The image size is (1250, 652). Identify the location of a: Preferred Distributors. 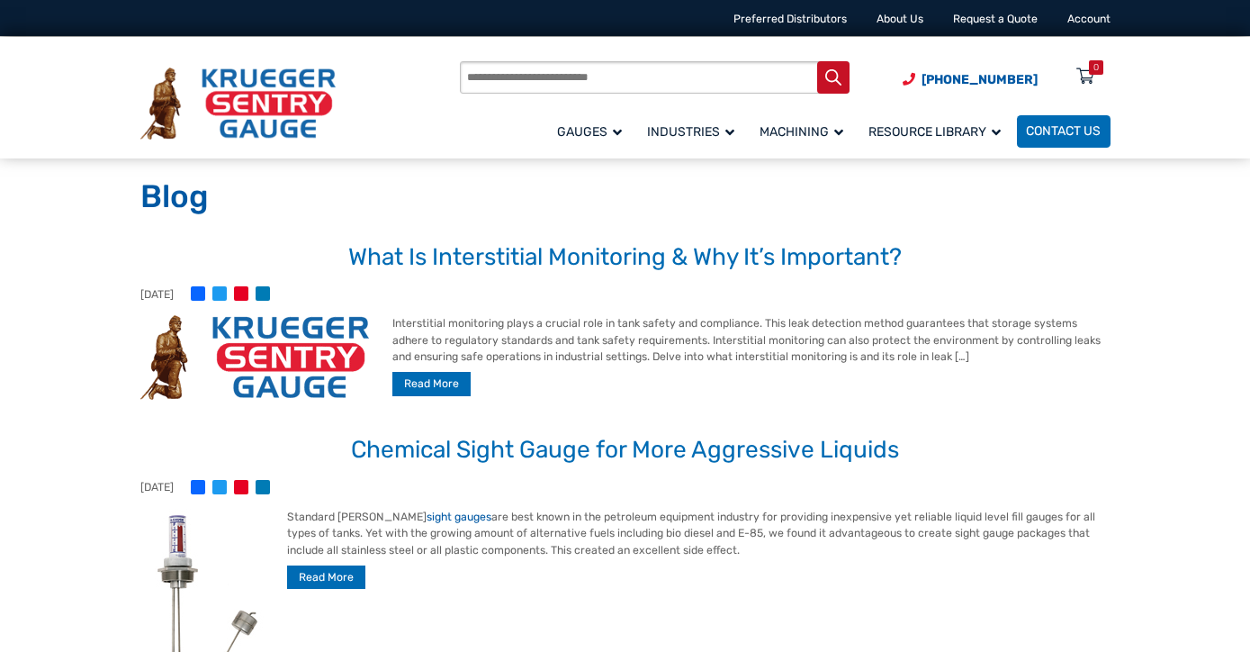
(790, 19).